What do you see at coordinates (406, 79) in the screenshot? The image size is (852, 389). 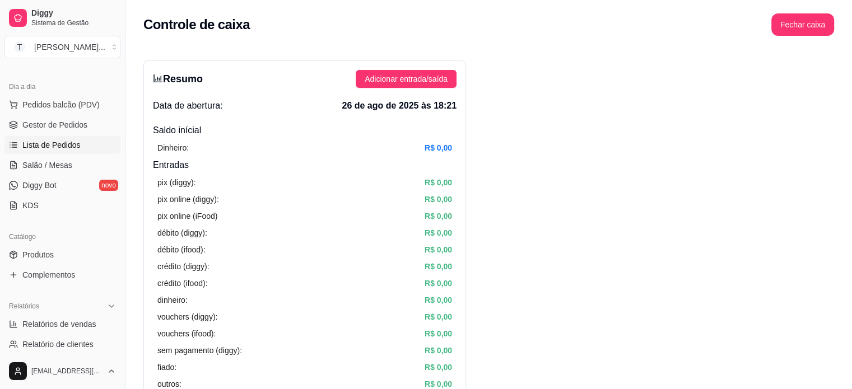 I see `span: Adicionar entrada/saída` at bounding box center [406, 79].